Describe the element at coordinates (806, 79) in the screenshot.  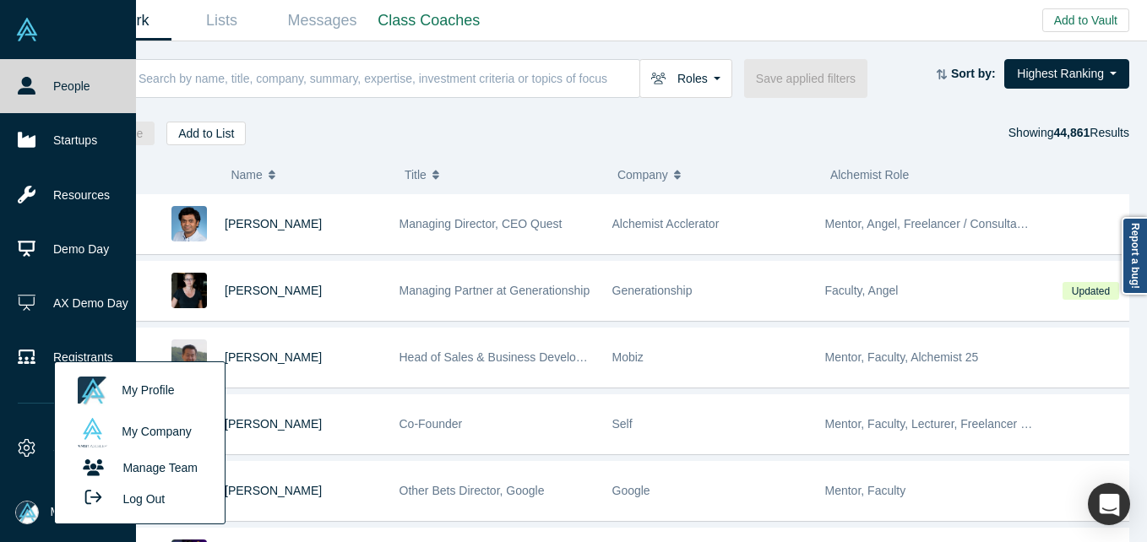
I see `button: Save applied filters` at that location.